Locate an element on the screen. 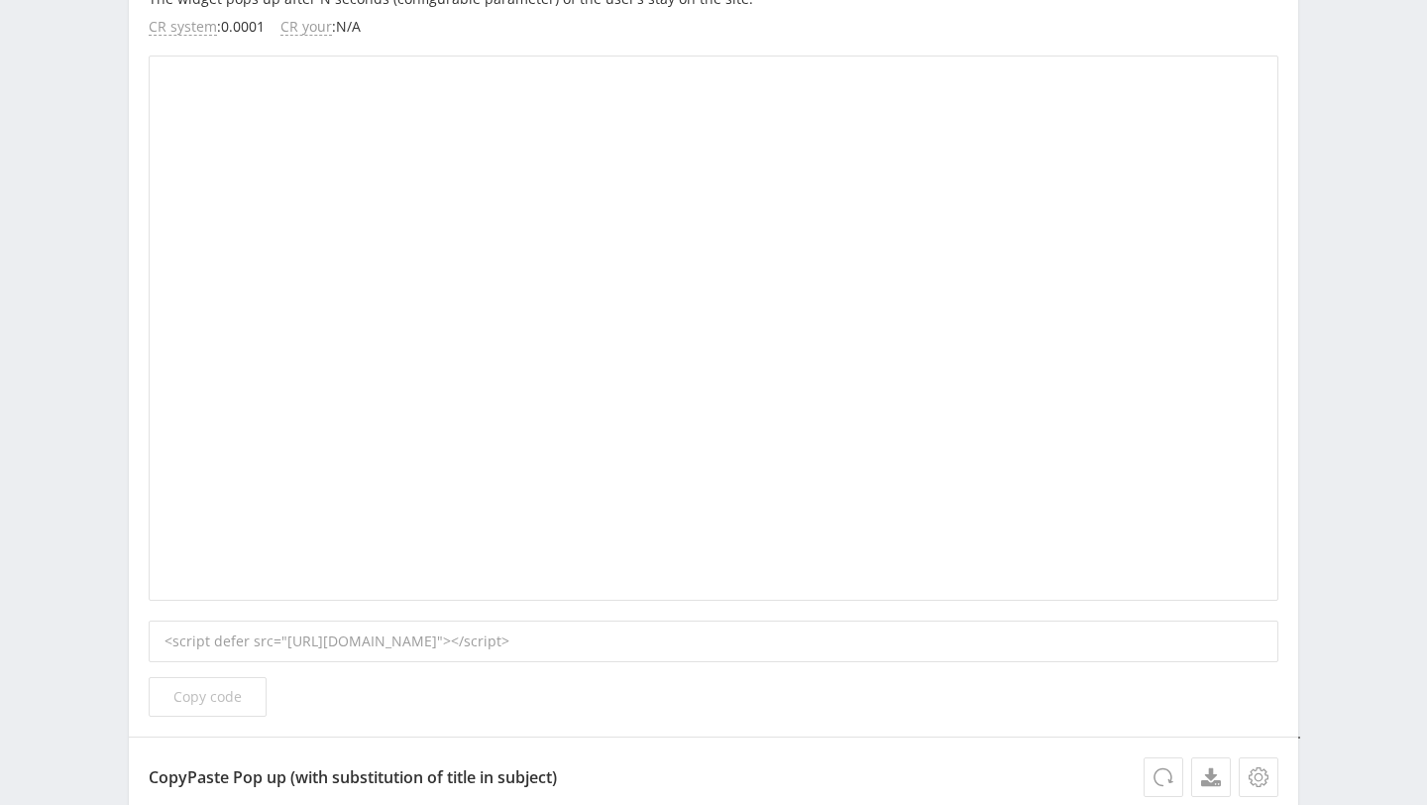 The height and width of the screenshot is (805, 1427). button: Update is located at coordinates (1163, 777).